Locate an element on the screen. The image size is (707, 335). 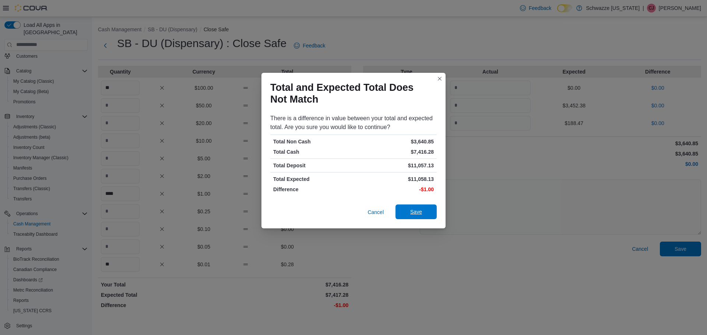
p: Total Expected is located at coordinates (312, 179).